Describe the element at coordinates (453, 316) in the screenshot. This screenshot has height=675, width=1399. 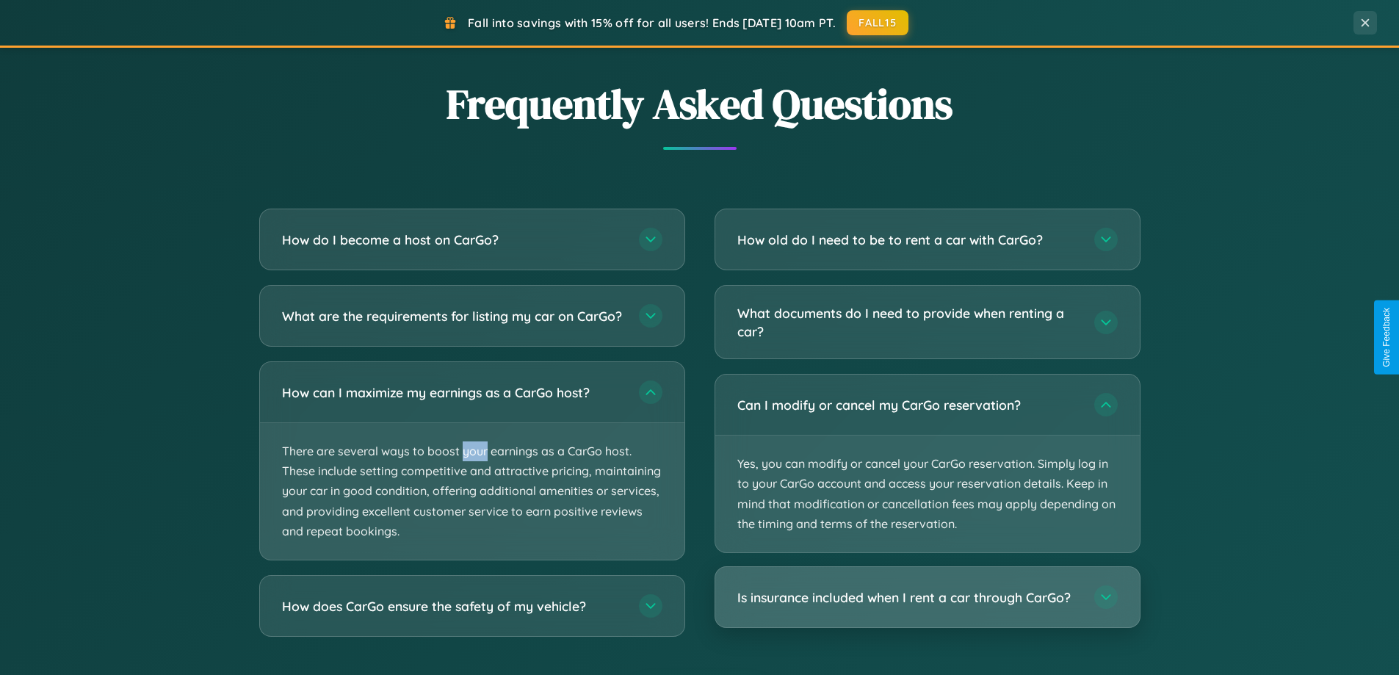
I see `h3: What are the requirements for listing my car on CarGo?` at that location.